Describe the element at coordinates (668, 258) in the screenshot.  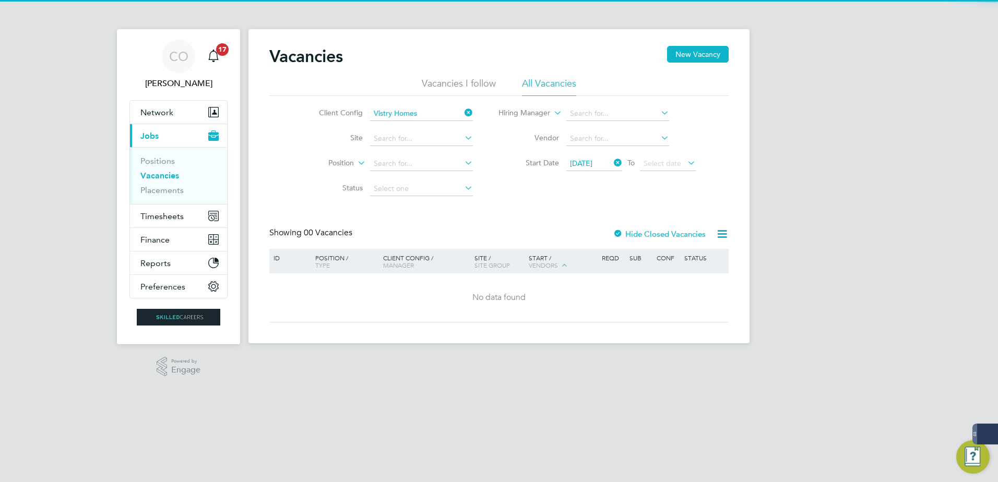
I see `div: Conf` at that location.